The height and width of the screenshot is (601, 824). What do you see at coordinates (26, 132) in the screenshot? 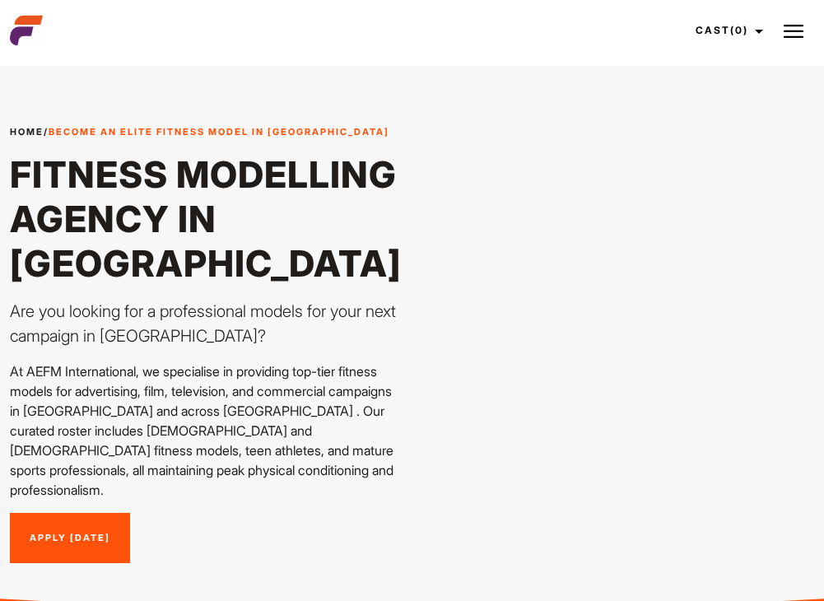
I see `a: Home` at bounding box center [26, 132].